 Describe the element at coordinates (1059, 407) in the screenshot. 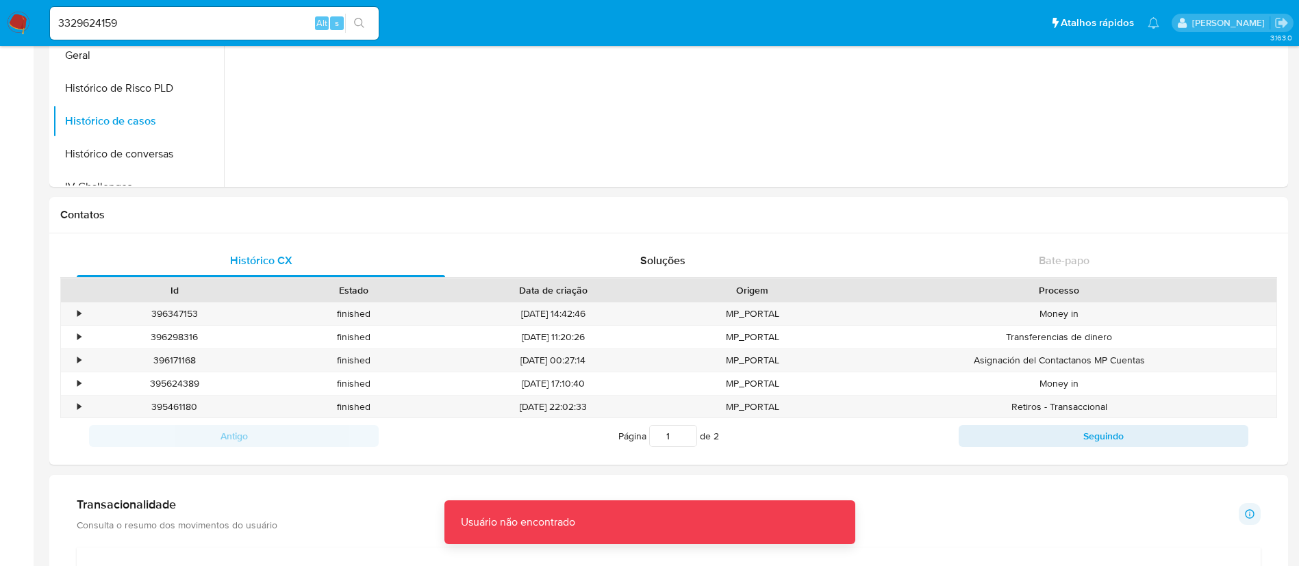

I see `div: Retiros - Transaccional` at that location.